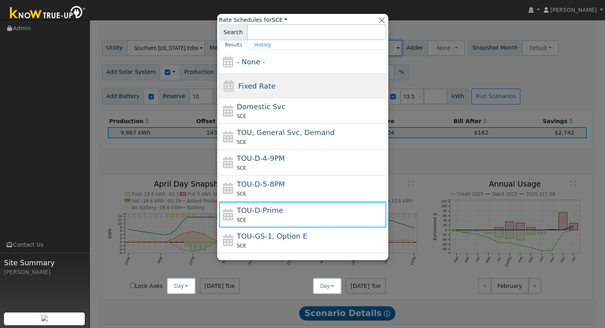  I want to click on span: TOU-GS-1, Option E, so click(272, 236).